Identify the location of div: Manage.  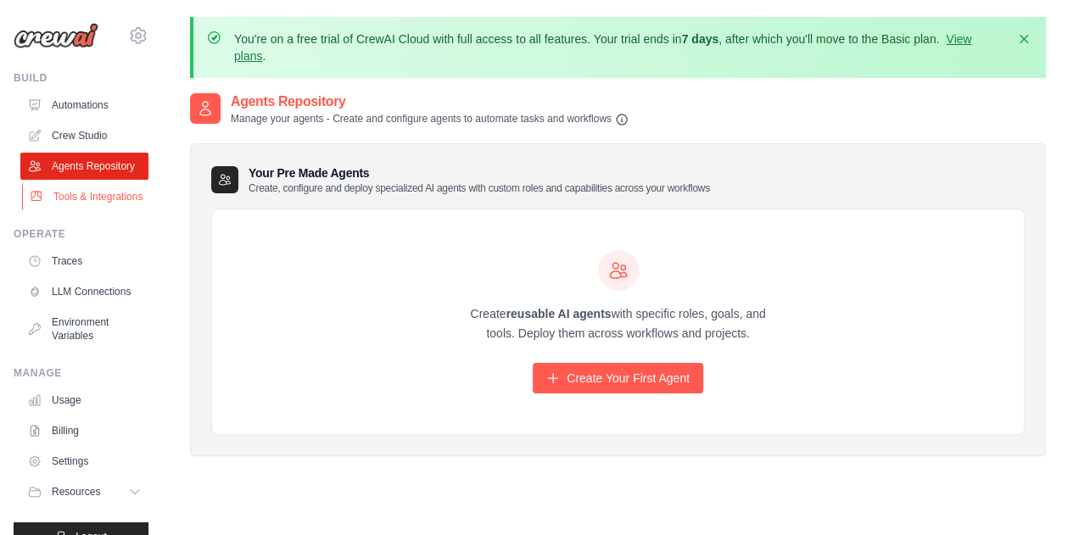
(81, 373).